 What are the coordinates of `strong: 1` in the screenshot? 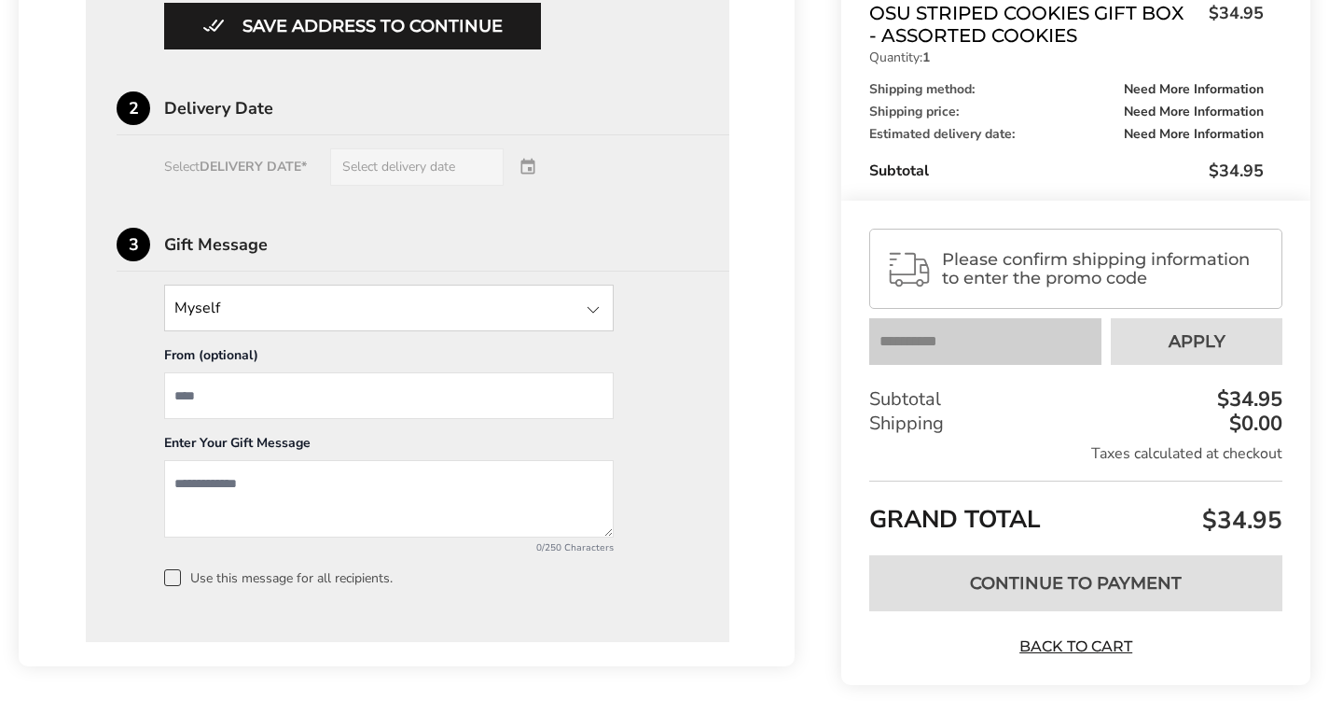 It's located at (926, 57).